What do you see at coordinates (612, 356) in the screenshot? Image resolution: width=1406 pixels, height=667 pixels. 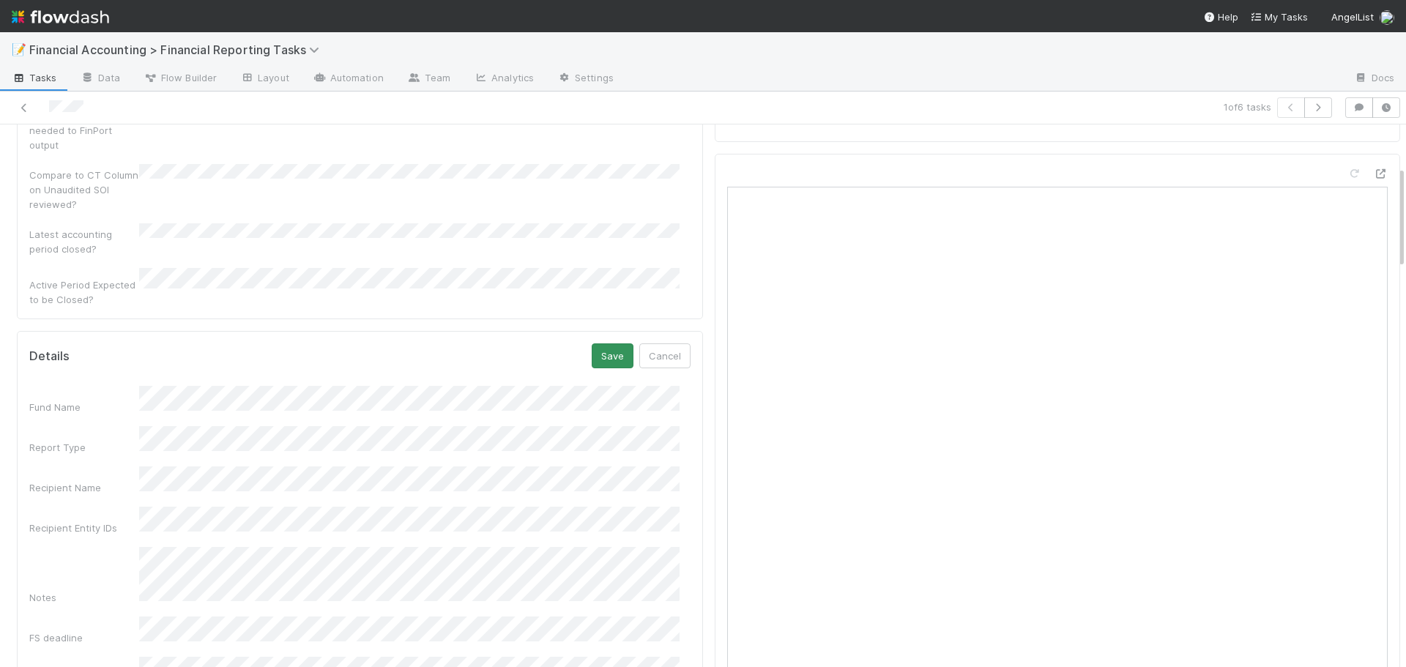 I see `button: Save` at bounding box center [612, 356].